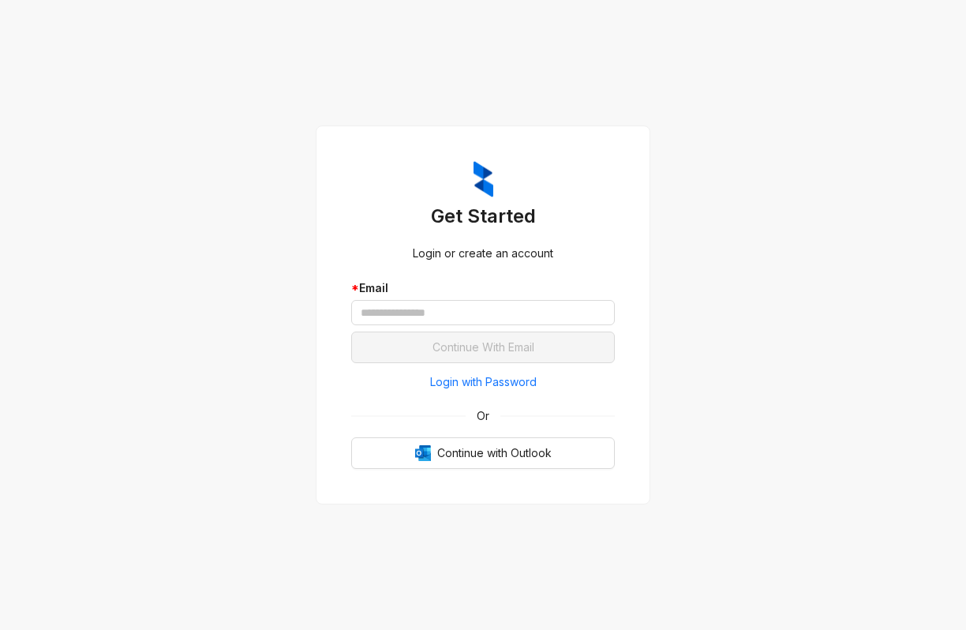  I want to click on button: OutlookContinue with Outlook, so click(483, 453).